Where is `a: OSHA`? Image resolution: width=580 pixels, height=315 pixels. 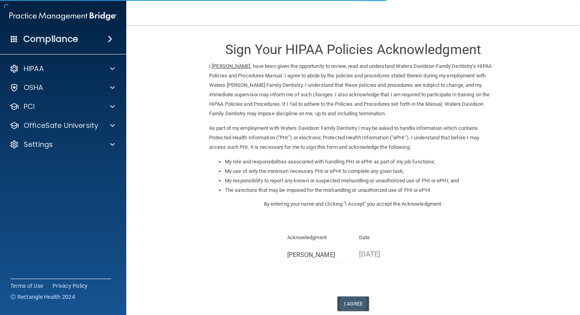
a: OSHA is located at coordinates (62, 88).